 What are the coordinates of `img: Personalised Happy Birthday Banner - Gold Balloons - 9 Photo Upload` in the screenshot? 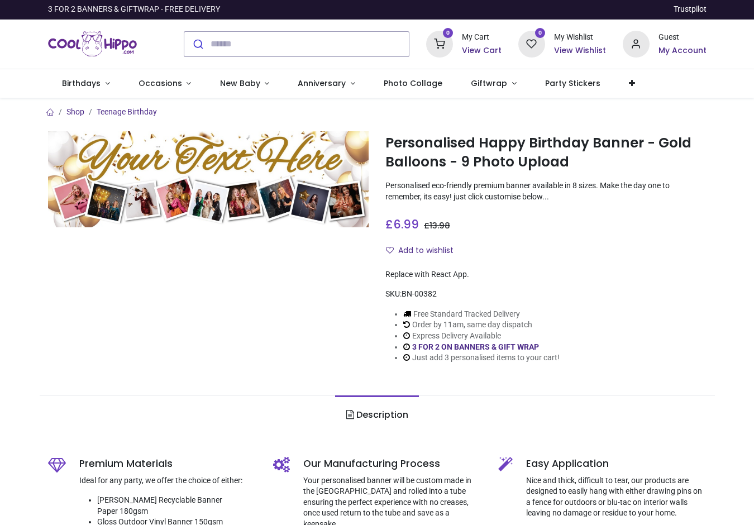 It's located at (208, 179).